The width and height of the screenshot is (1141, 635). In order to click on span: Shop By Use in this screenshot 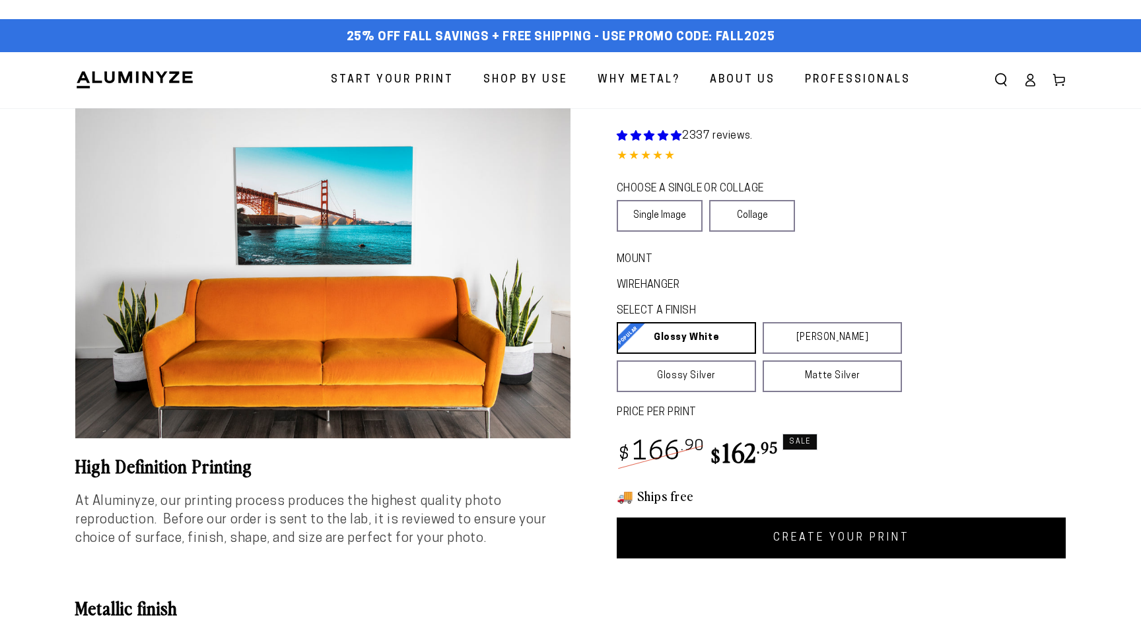, I will do `click(526, 80)`.